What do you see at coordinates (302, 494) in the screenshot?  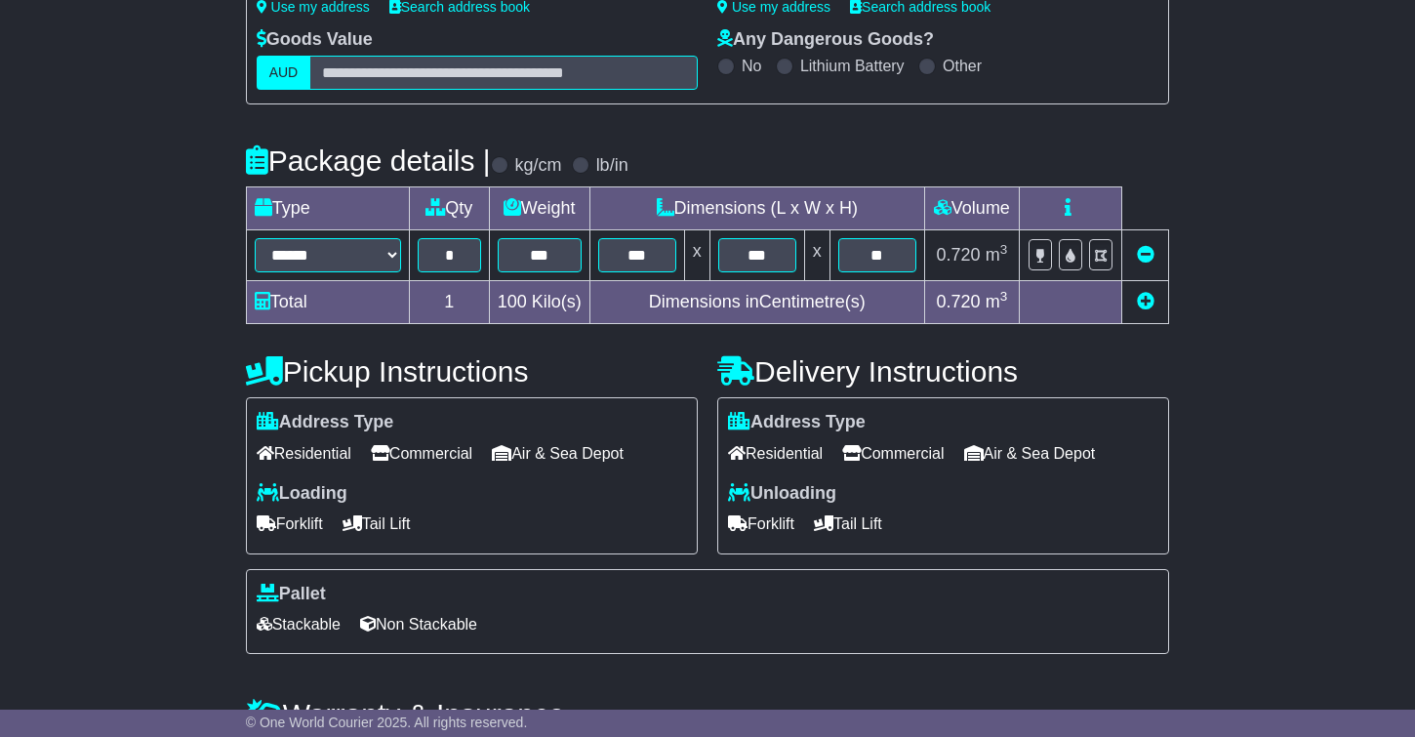 I see `label: Loading` at bounding box center [302, 494].